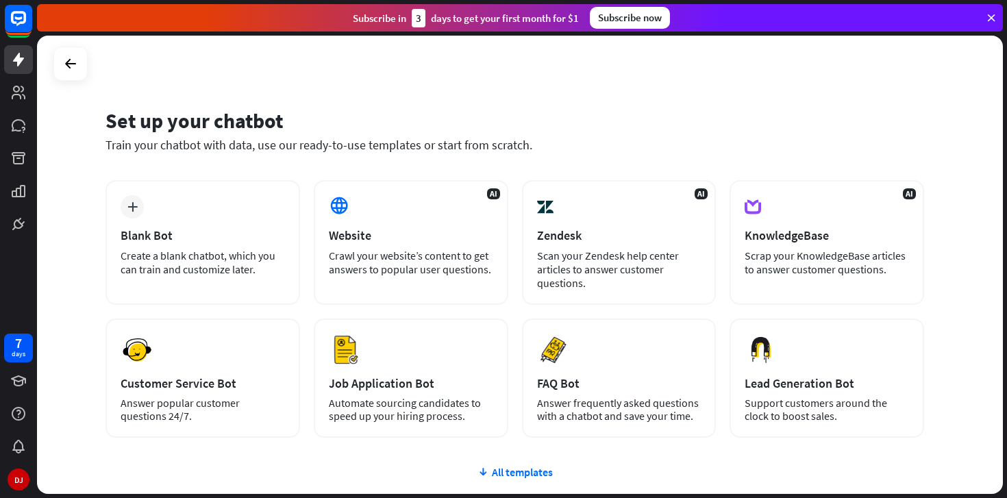  I want to click on div: Subscribe now, so click(629, 18).